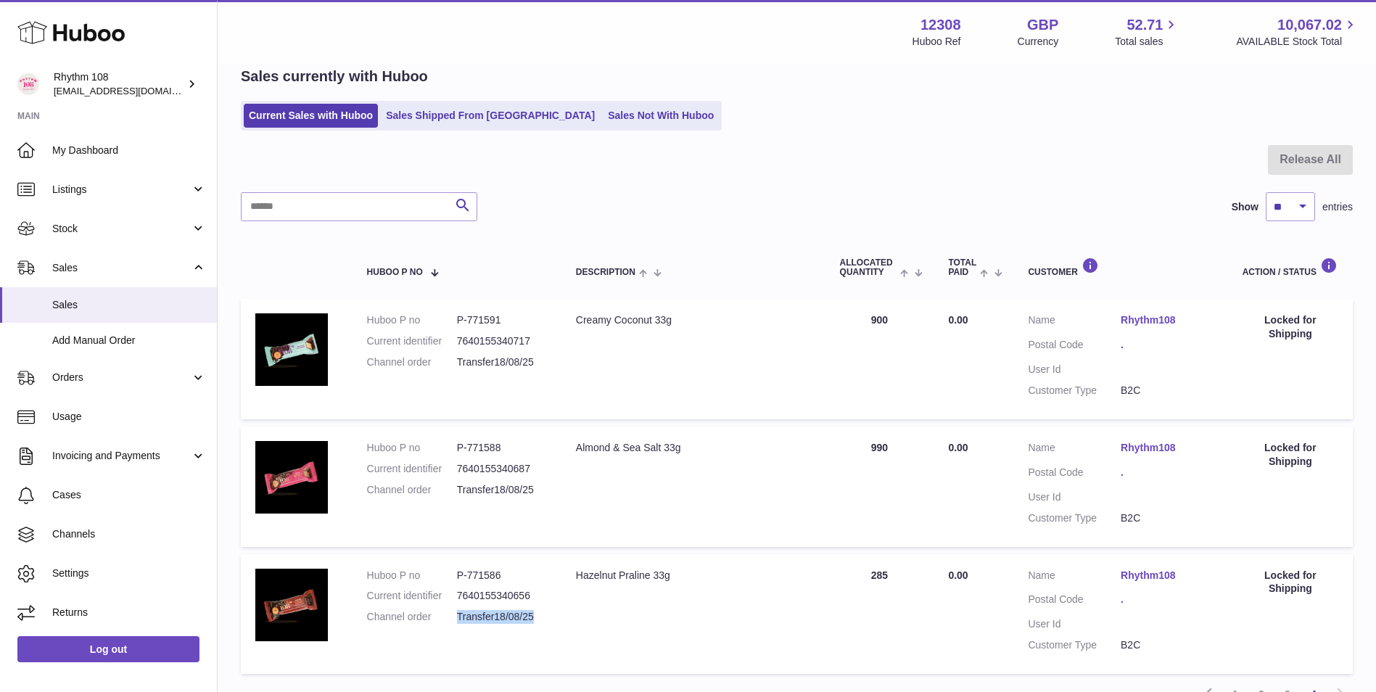 The image size is (1376, 692). I want to click on dd: 7640155340656, so click(502, 596).